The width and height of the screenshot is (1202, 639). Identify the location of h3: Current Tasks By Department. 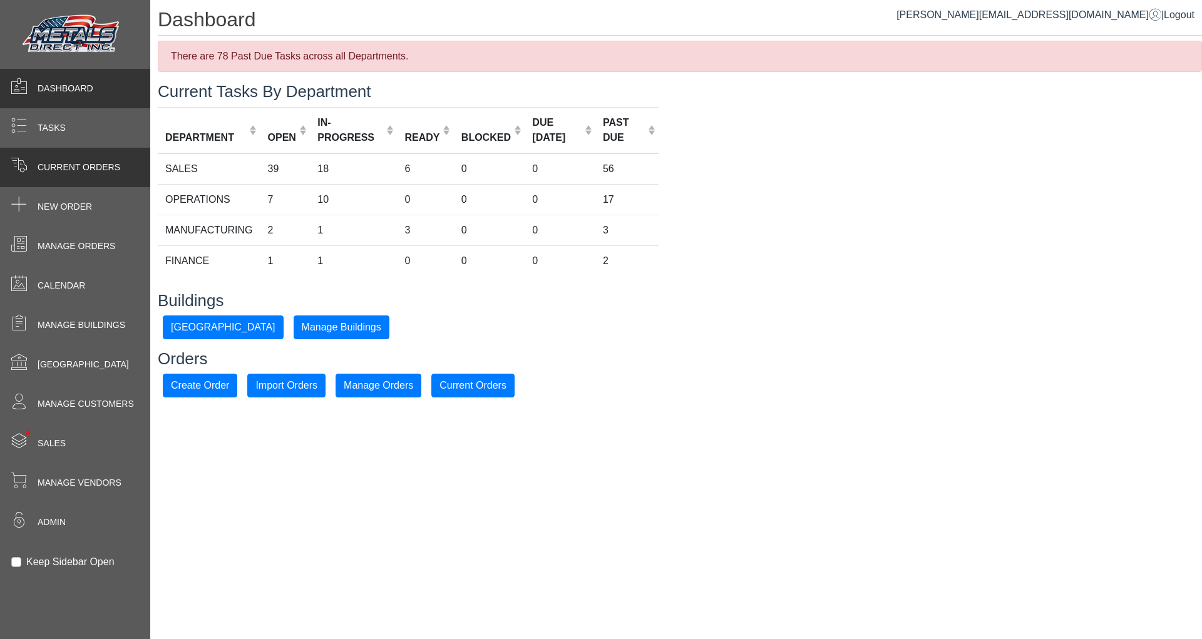
(680, 91).